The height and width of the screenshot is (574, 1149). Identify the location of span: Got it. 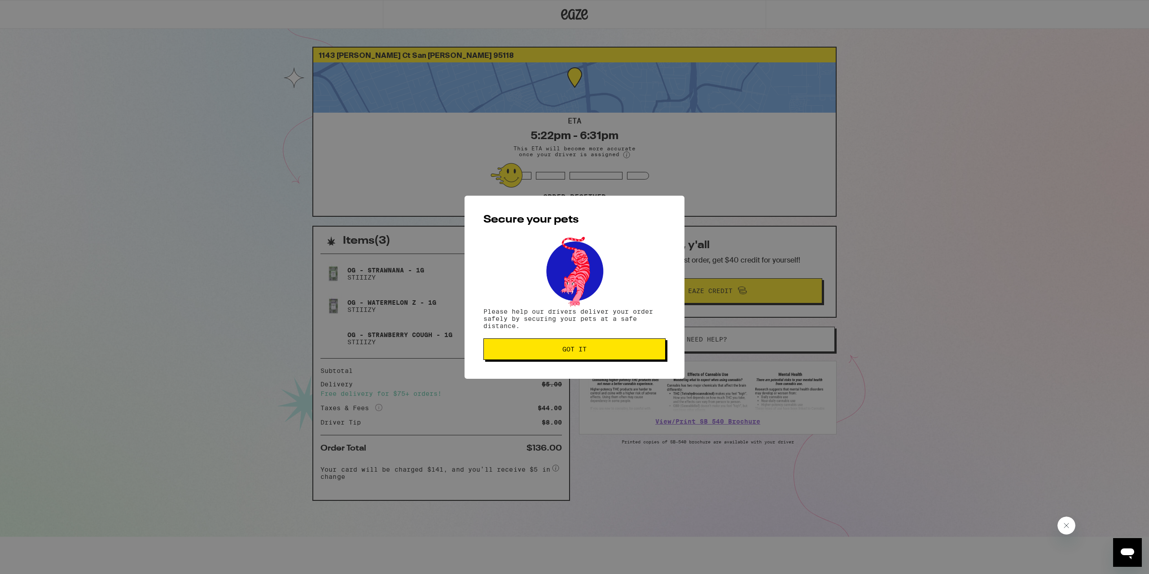
(574, 349).